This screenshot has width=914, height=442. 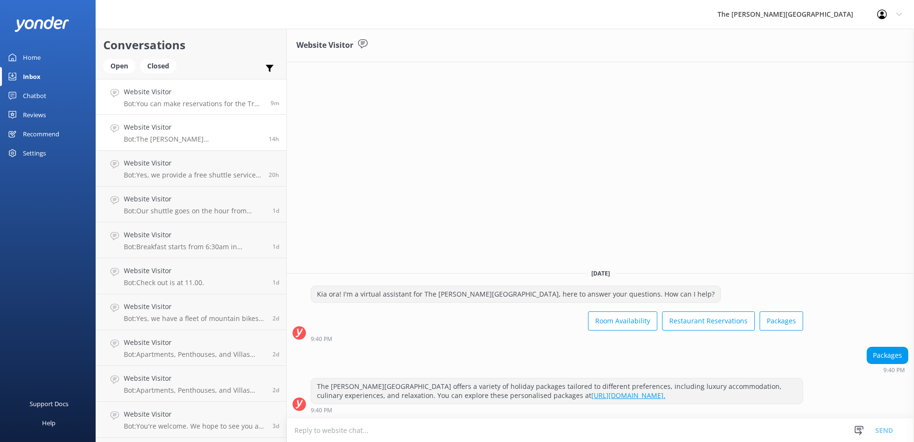 What do you see at coordinates (274, 174) in the screenshot?
I see `span: Sep 06 2025 02:49pm (UTC +12:00) Pacific/Auckland` at bounding box center [274, 174].